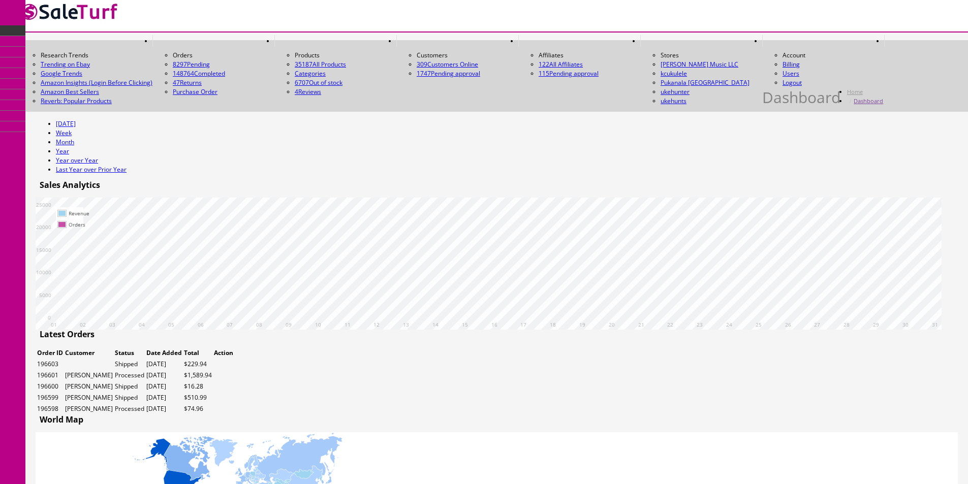 The width and height of the screenshot is (968, 484). What do you see at coordinates (855, 91) in the screenshot?
I see `a: Home` at bounding box center [855, 91].